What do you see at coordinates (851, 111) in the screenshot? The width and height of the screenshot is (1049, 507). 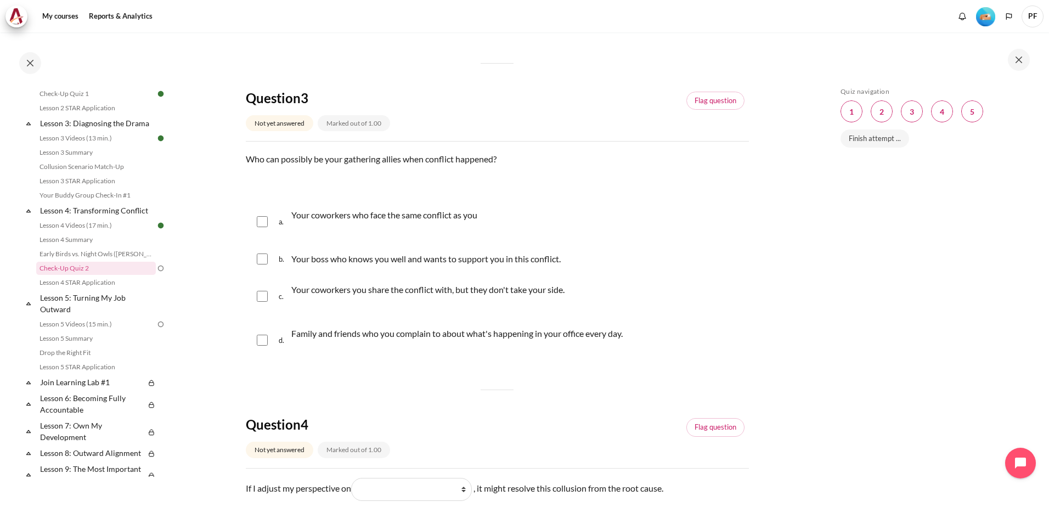 I see `a: 1` at bounding box center [851, 111].